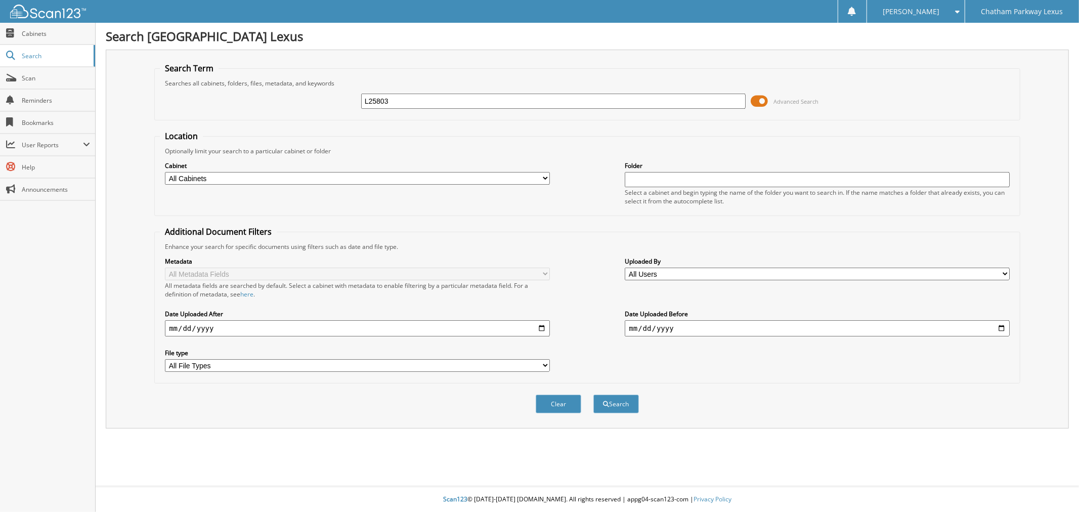  I want to click on span: Scan, so click(56, 78).